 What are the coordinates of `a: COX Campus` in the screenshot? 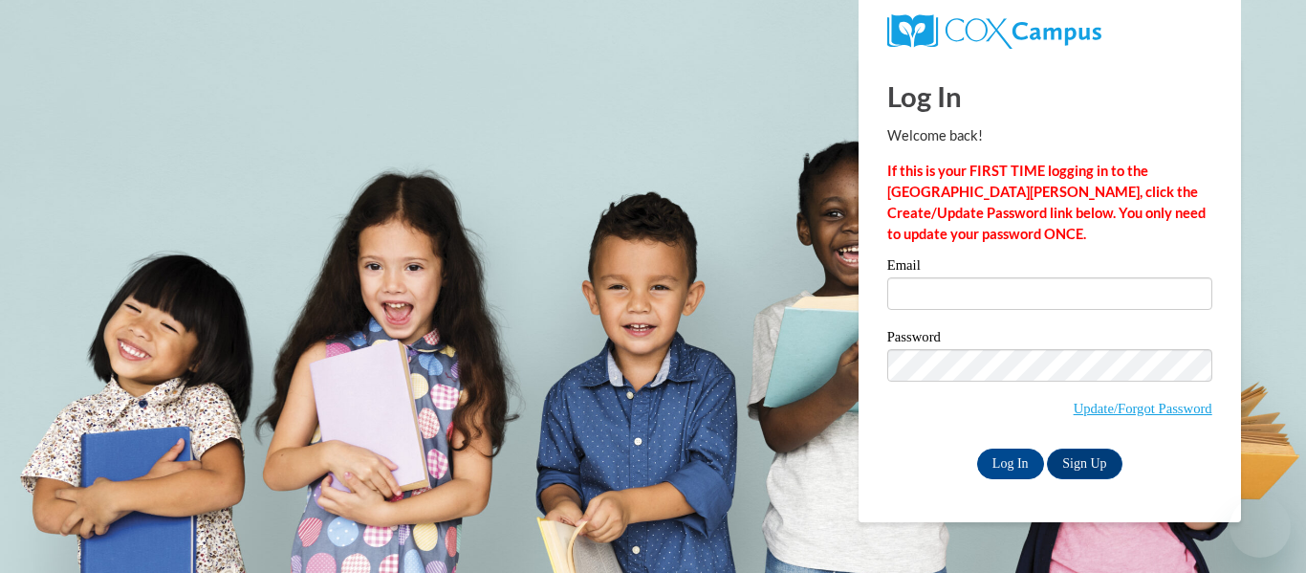 It's located at (1050, 32).